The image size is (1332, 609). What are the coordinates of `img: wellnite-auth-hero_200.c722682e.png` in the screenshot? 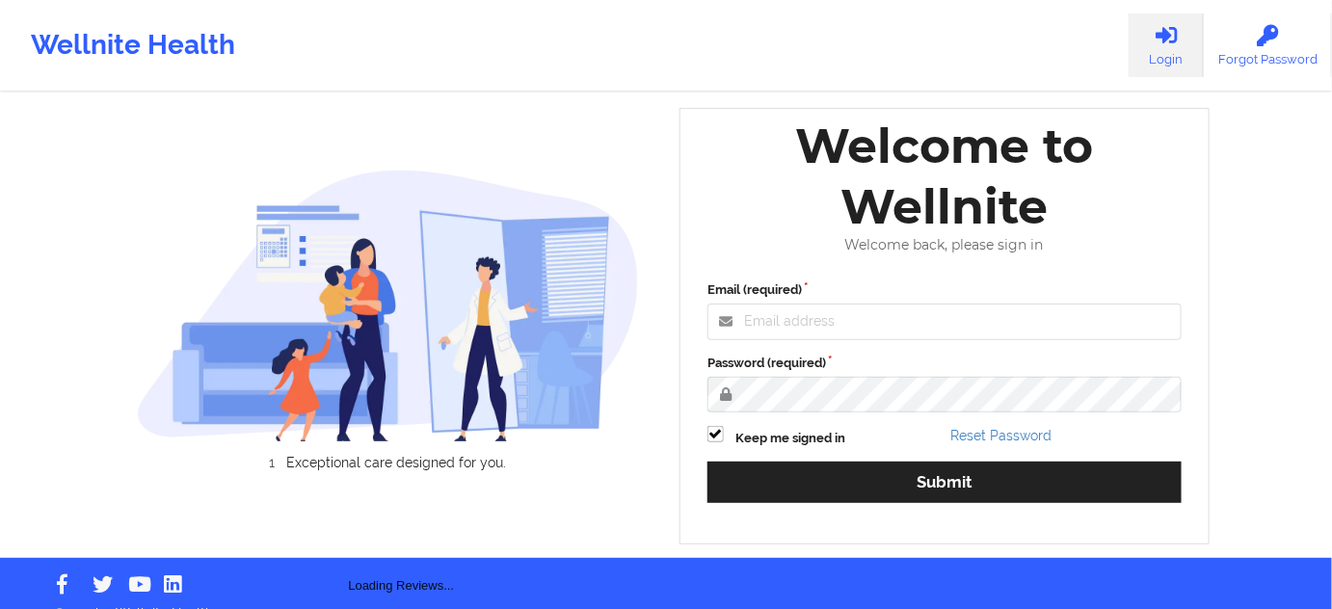 It's located at (388, 305).